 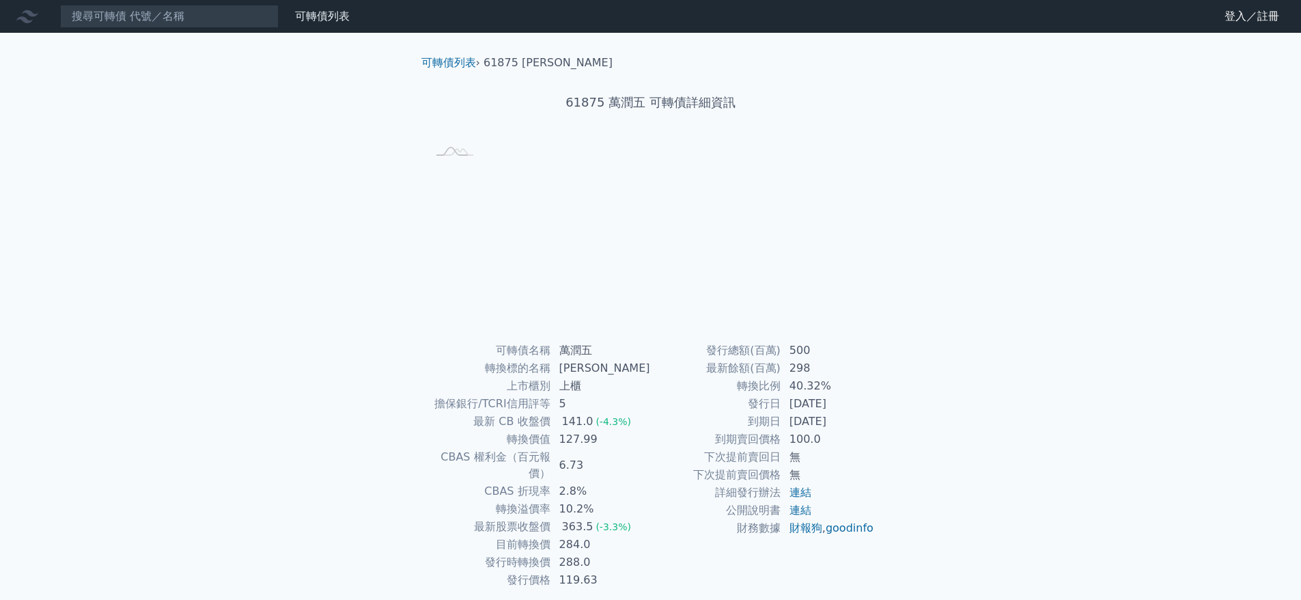 What do you see at coordinates (489, 404) in the screenshot?
I see `td: 擔保銀行/TCRI信用評等` at bounding box center [489, 404].